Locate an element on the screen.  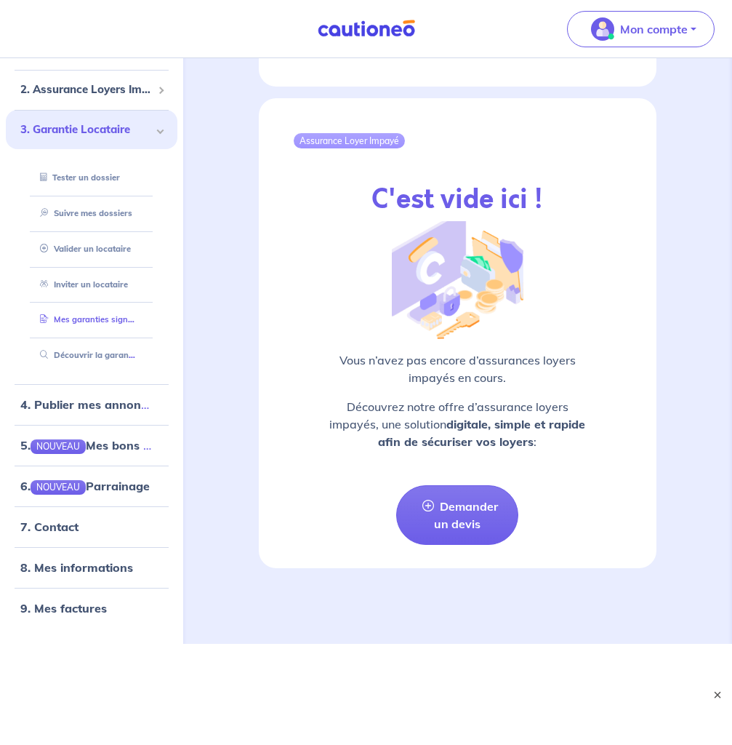
img: Cautioneo is located at coordinates (367, 28).